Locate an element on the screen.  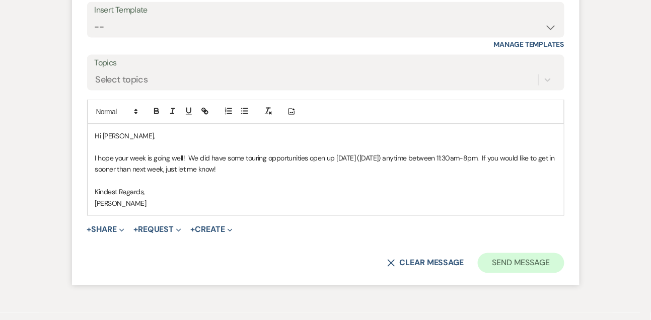
div: Select topics is located at coordinates (122, 80).